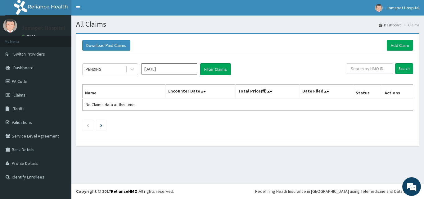 The image size is (424, 199). Describe the element at coordinates (397, 92) in the screenshot. I see `th: Actions` at that location.